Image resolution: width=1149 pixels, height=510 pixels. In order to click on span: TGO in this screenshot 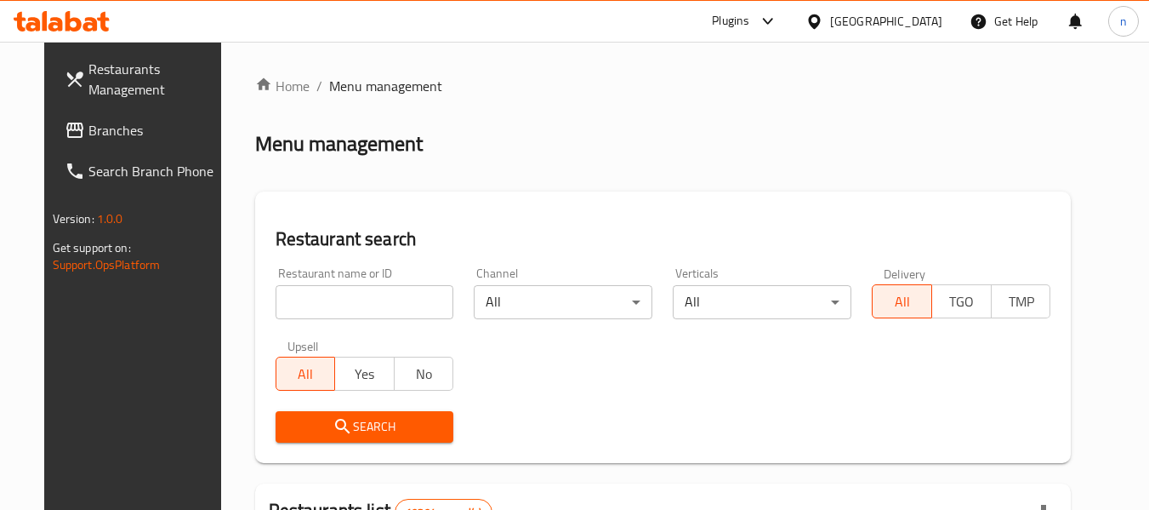, I will do `click(962, 301)`.